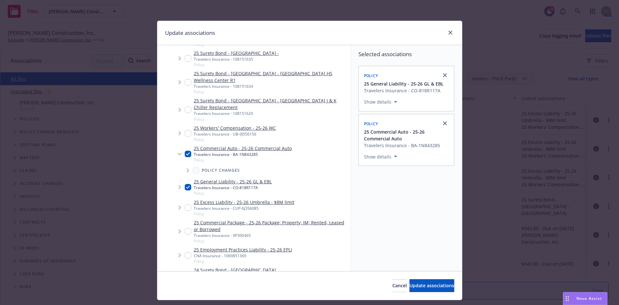  Describe the element at coordinates (271, 86) in the screenshot. I see `div: Travelers Insurance - 108151634` at that location.